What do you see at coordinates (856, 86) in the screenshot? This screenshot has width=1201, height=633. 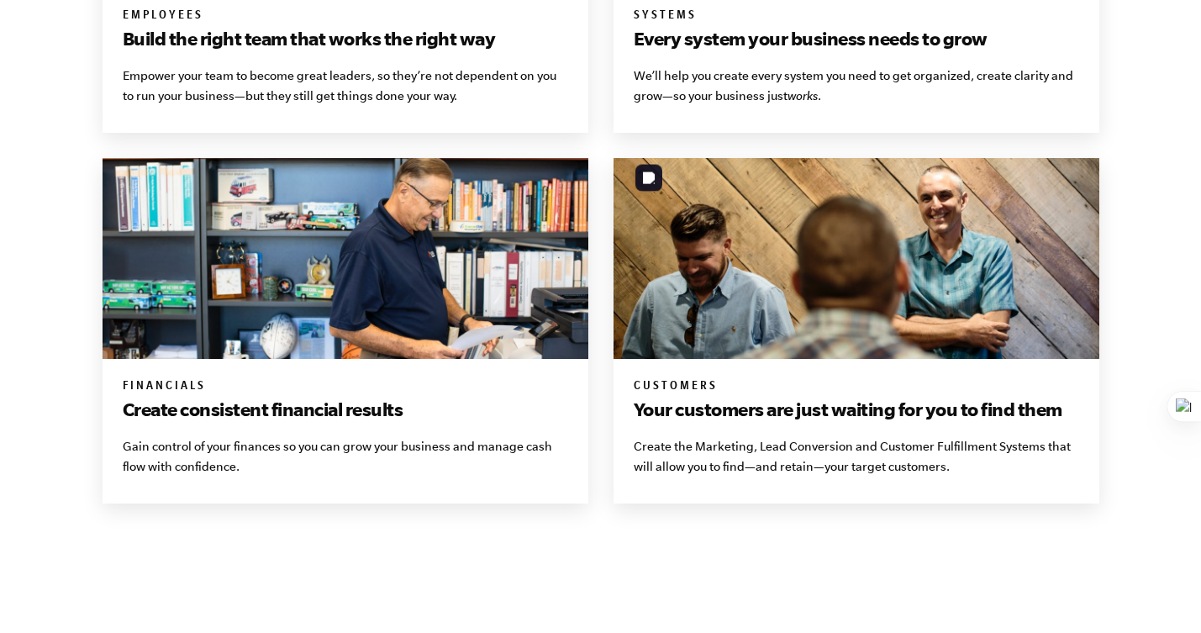 I see `p: We’ll help you create every system you need to get organized, create clarity and grow—so your bus...` at bounding box center [856, 86].